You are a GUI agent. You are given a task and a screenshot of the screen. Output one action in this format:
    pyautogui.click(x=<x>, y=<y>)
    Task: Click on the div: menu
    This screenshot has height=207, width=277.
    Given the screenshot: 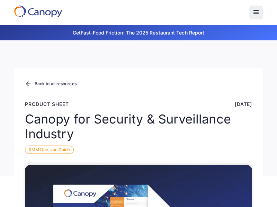 What is the action you would take?
    pyautogui.click(x=256, y=12)
    